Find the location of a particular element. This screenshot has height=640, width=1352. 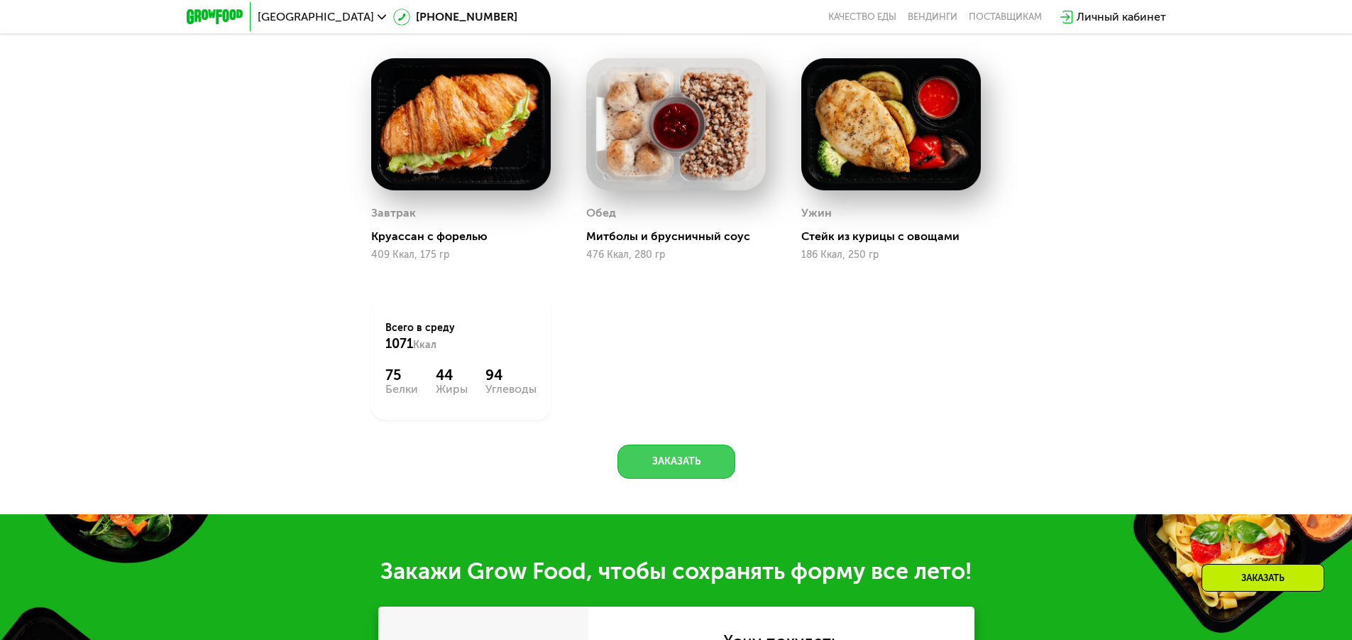

div: Митболы и брусничный соус is located at coordinates (682, 236).